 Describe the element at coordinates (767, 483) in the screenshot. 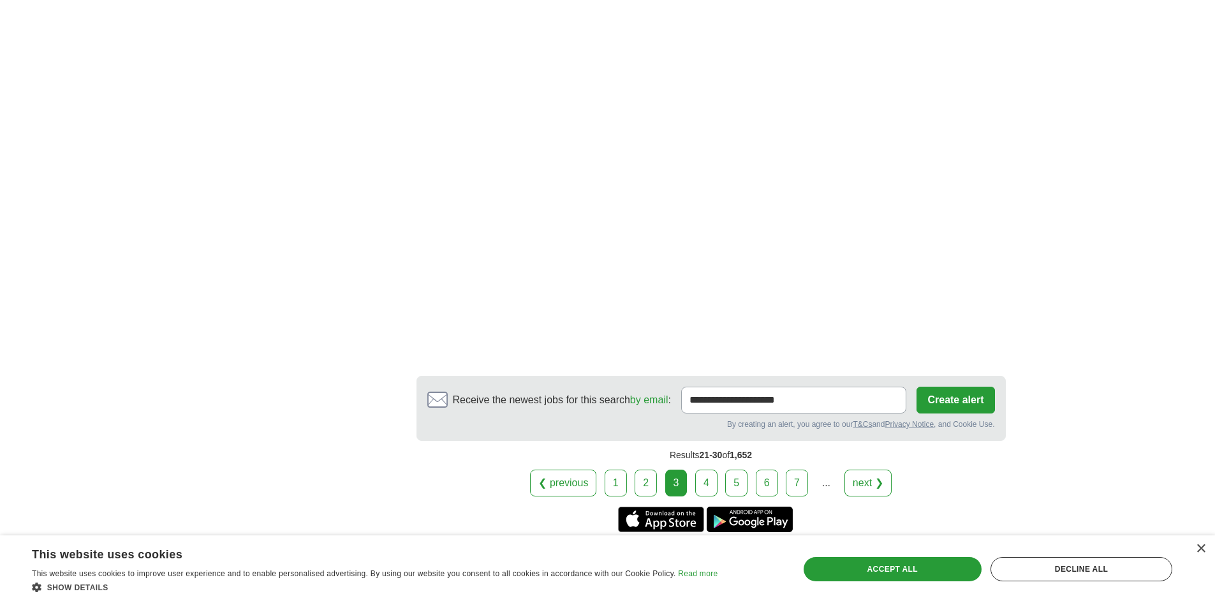

I see `a: 6` at that location.